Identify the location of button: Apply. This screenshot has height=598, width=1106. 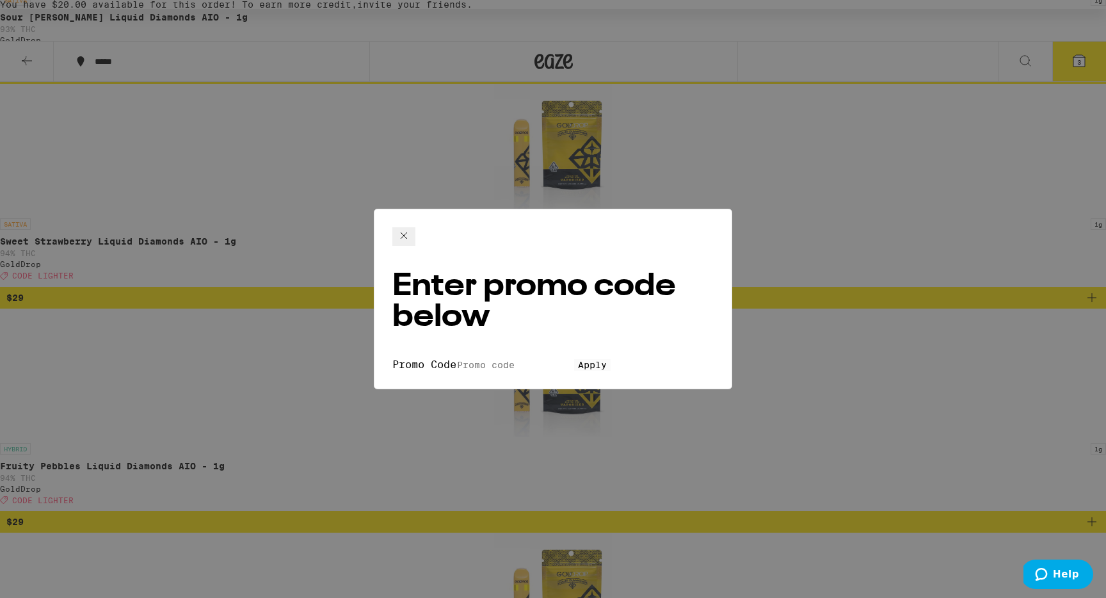
(592, 365).